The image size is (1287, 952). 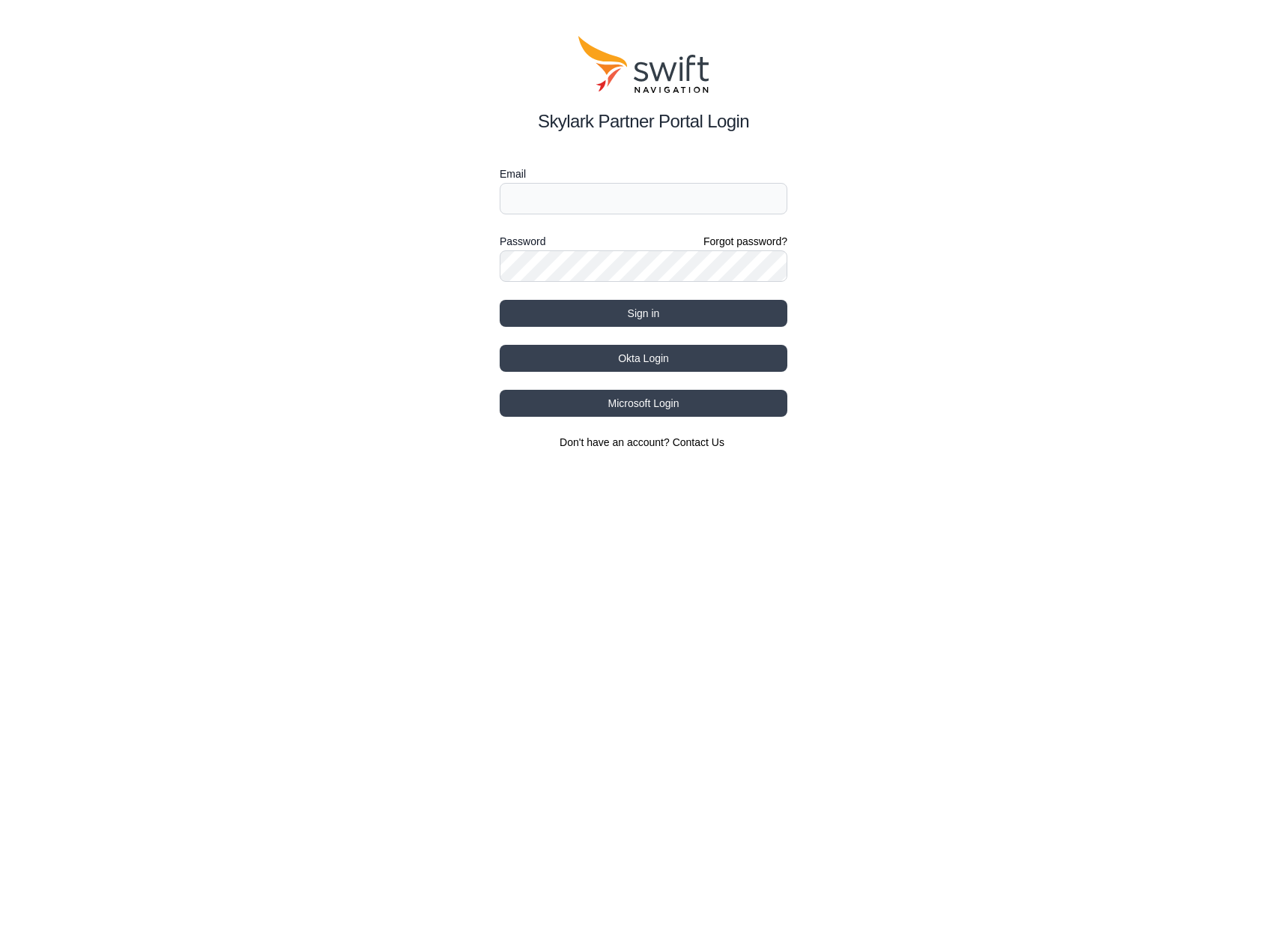 I want to click on label: Email, so click(x=644, y=174).